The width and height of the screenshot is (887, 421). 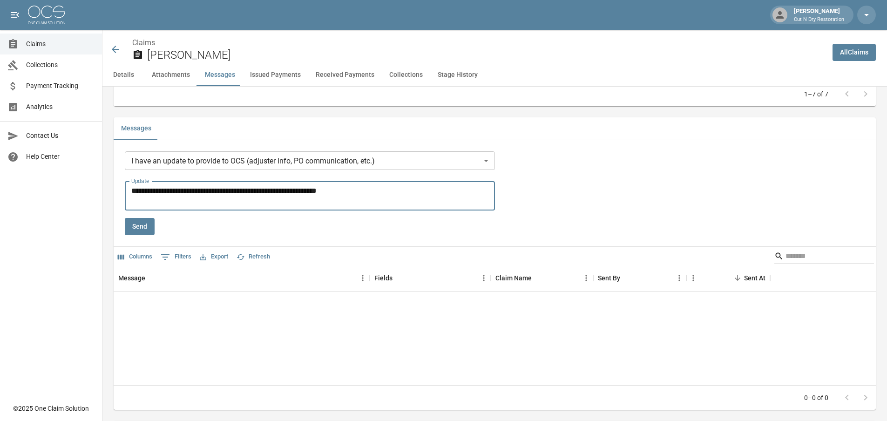 I want to click on a: Claims, so click(x=143, y=42).